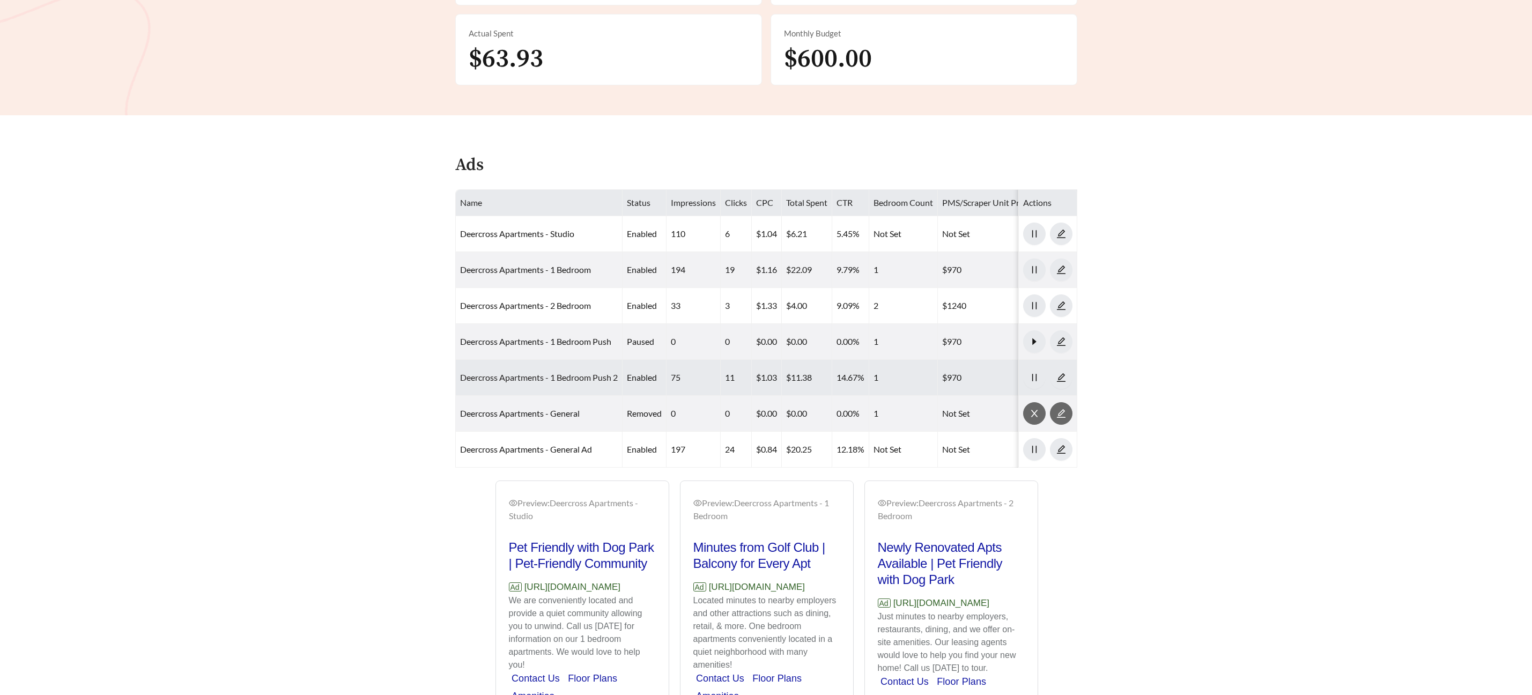  What do you see at coordinates (736, 378) in the screenshot?
I see `td: 11` at bounding box center [736, 378].